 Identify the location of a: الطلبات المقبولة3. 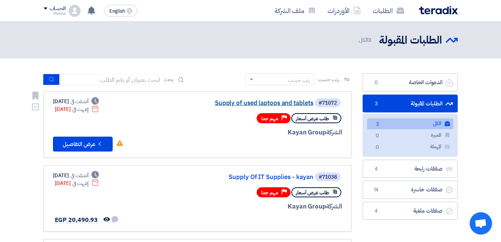
(410, 104).